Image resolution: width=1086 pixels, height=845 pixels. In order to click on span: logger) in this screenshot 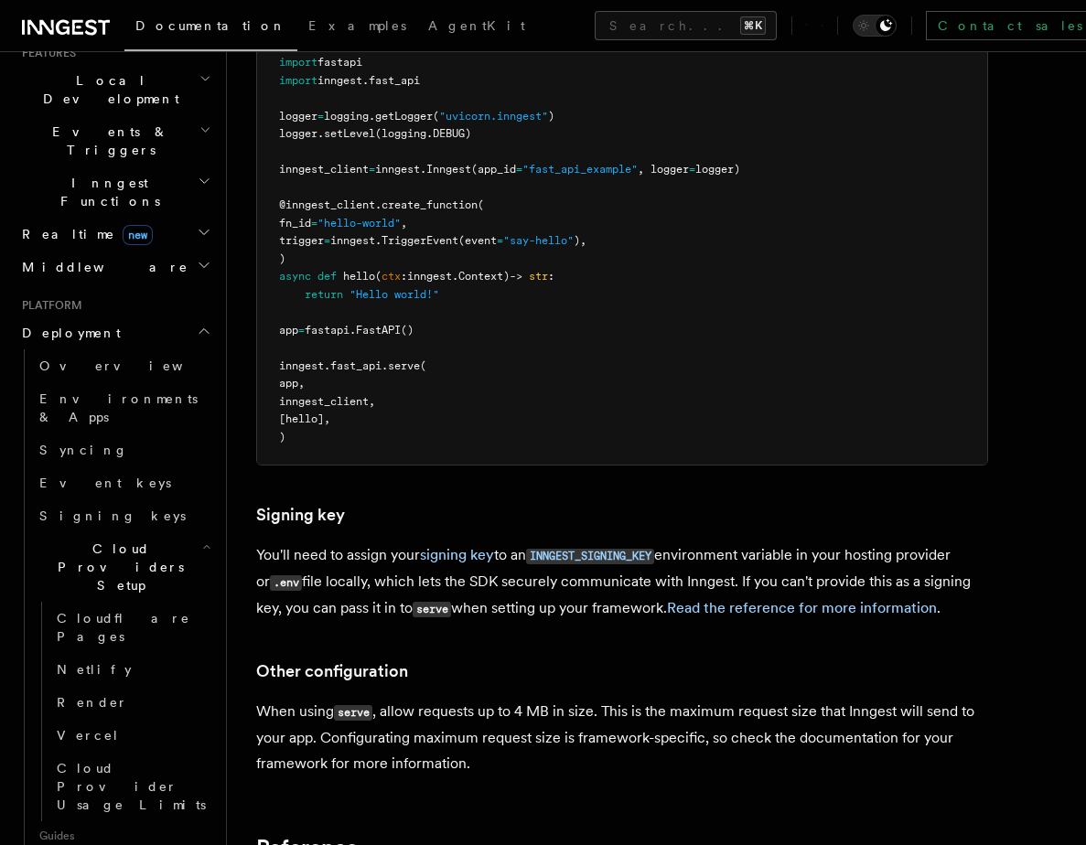, I will do `click(717, 169)`.